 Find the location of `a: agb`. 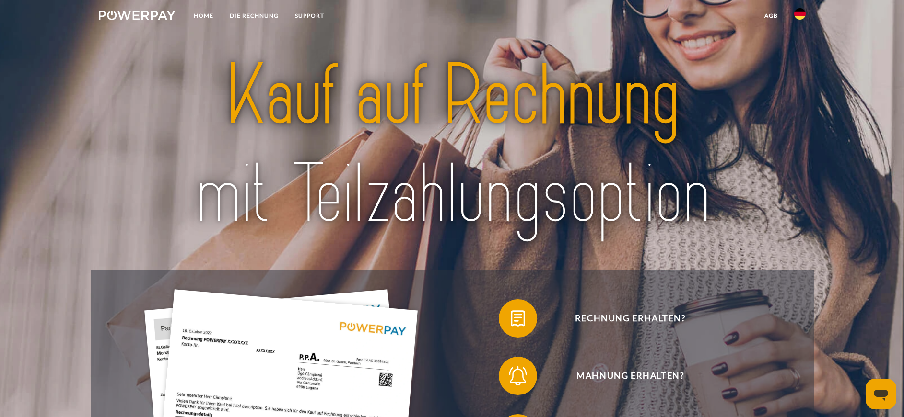

a: agb is located at coordinates (771, 16).